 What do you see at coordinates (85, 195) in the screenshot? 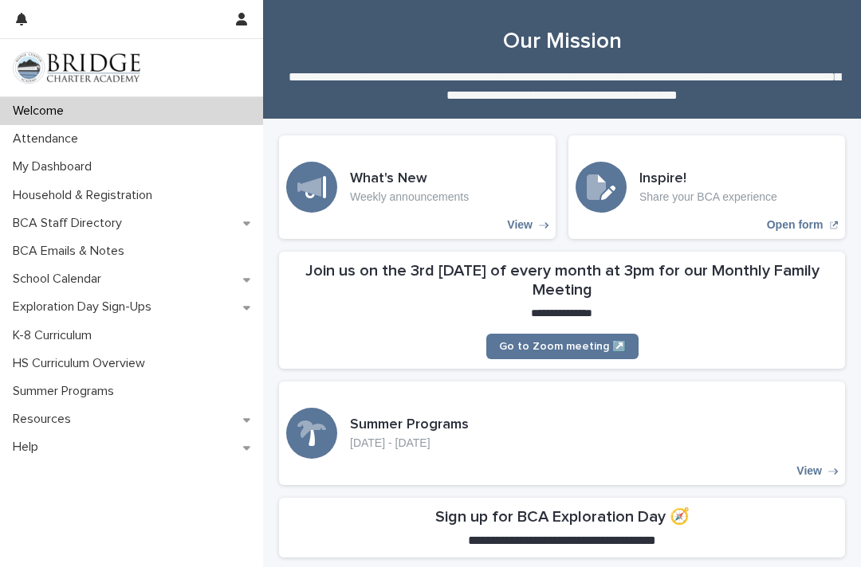
I see `p: Household & Registration` at bounding box center [85, 195].